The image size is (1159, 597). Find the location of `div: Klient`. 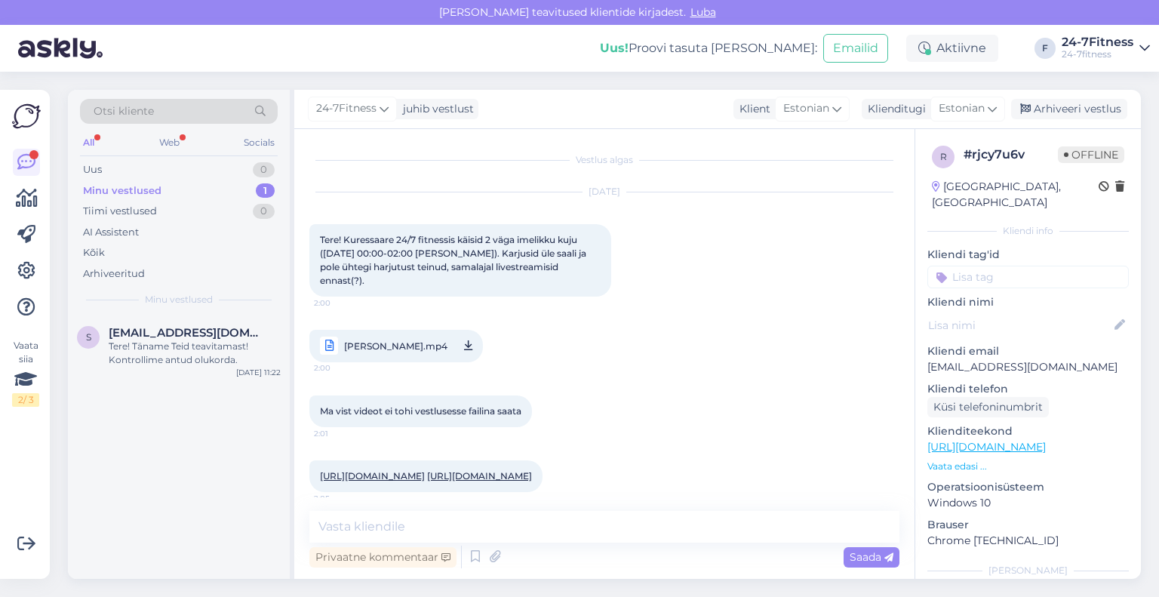

div: Klient is located at coordinates (752, 109).